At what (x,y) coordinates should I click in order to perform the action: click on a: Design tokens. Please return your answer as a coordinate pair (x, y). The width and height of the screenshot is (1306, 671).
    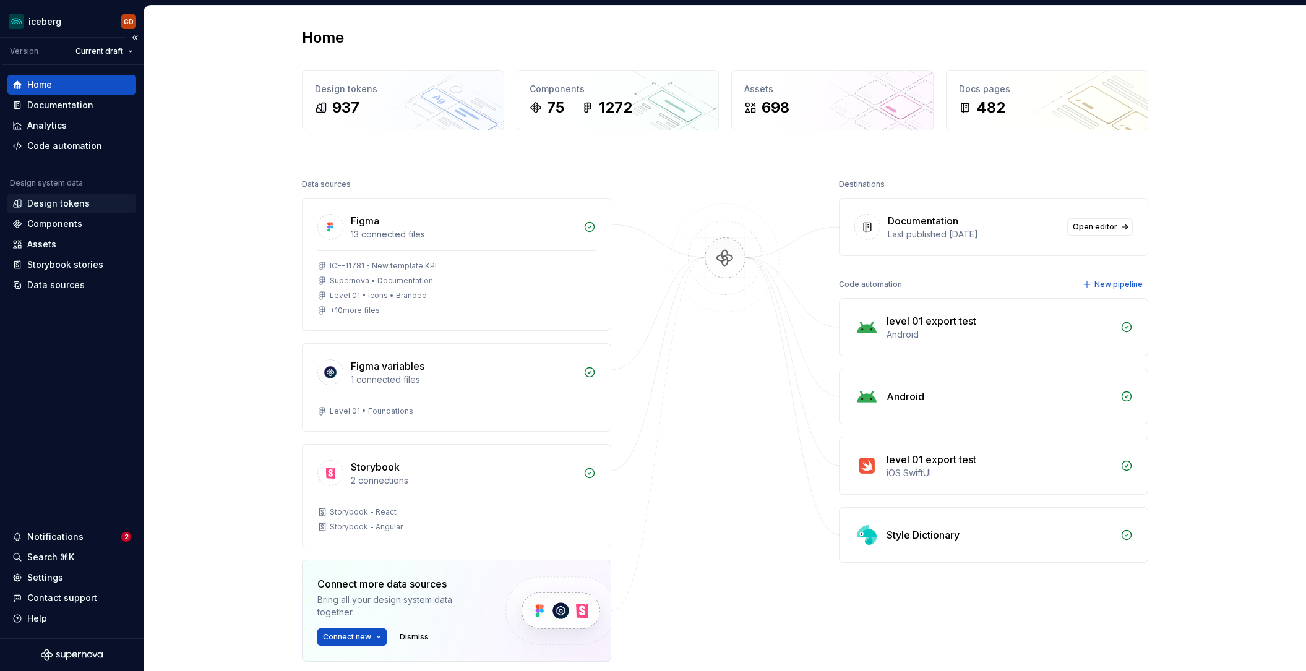
    Looking at the image, I should click on (72, 203).